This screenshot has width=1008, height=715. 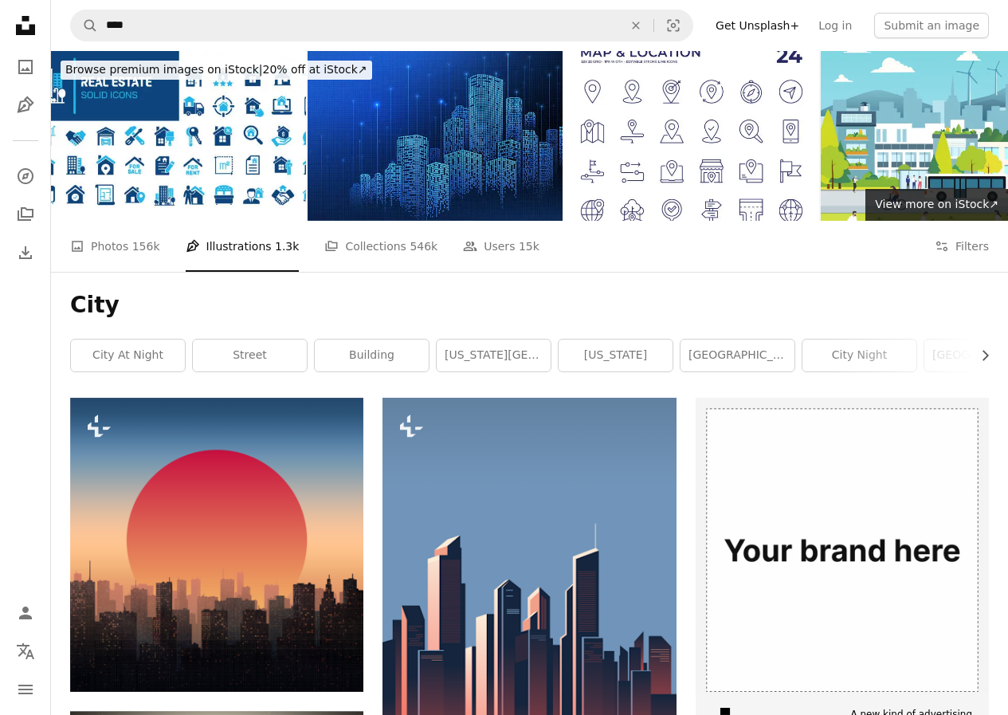 What do you see at coordinates (26, 67) in the screenshot?
I see `a: Photos` at bounding box center [26, 67].